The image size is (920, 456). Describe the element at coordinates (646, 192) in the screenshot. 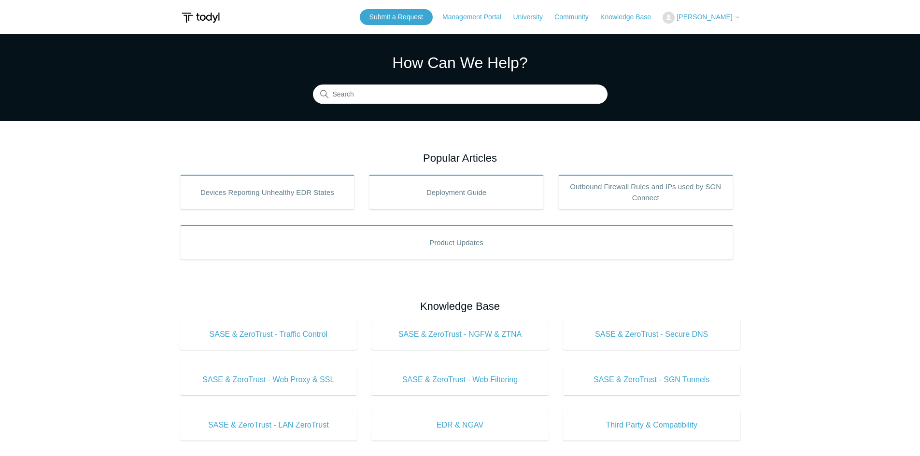

I see `a: Outbound Firewall Rules and IPs used by SGN Connect` at that location.